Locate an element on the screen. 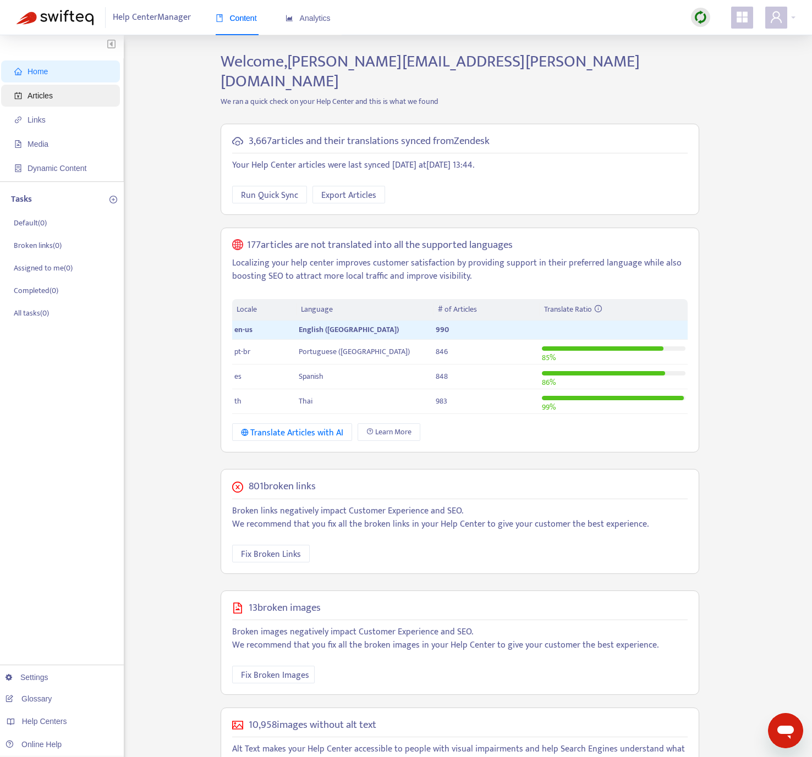 This screenshot has height=757, width=812. a: Settings is located at coordinates (27, 677).